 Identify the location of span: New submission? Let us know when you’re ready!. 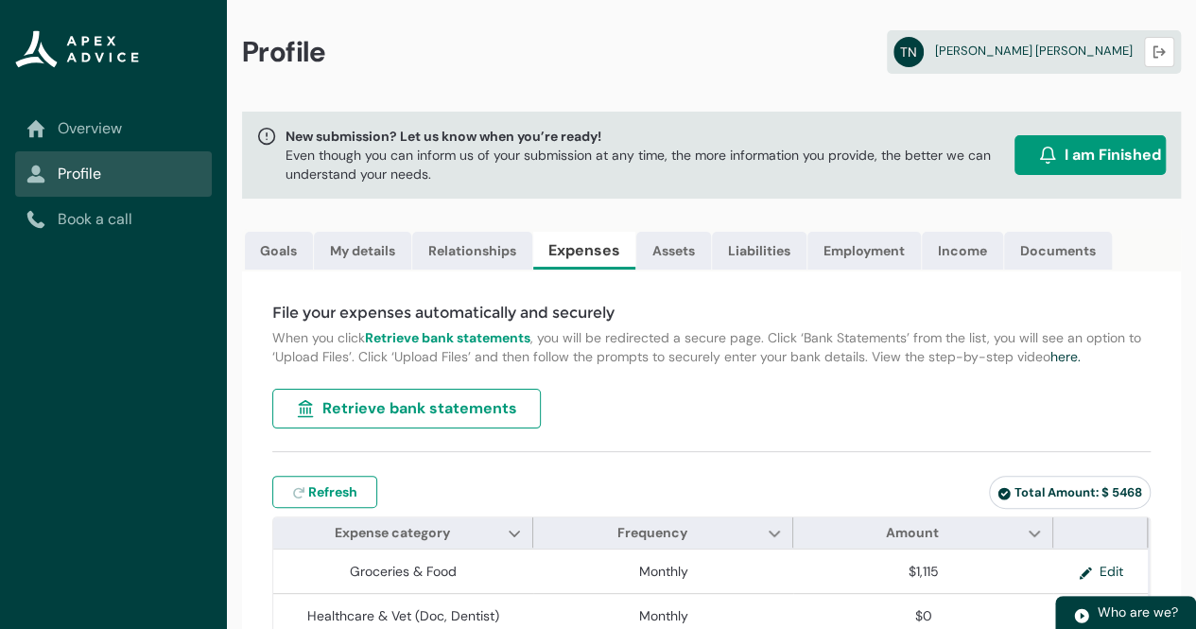
(646, 136).